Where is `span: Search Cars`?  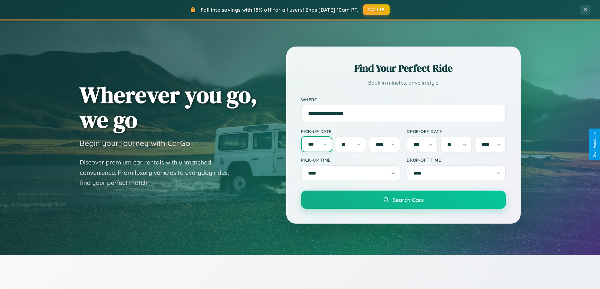
span: Search Cars is located at coordinates (408, 200).